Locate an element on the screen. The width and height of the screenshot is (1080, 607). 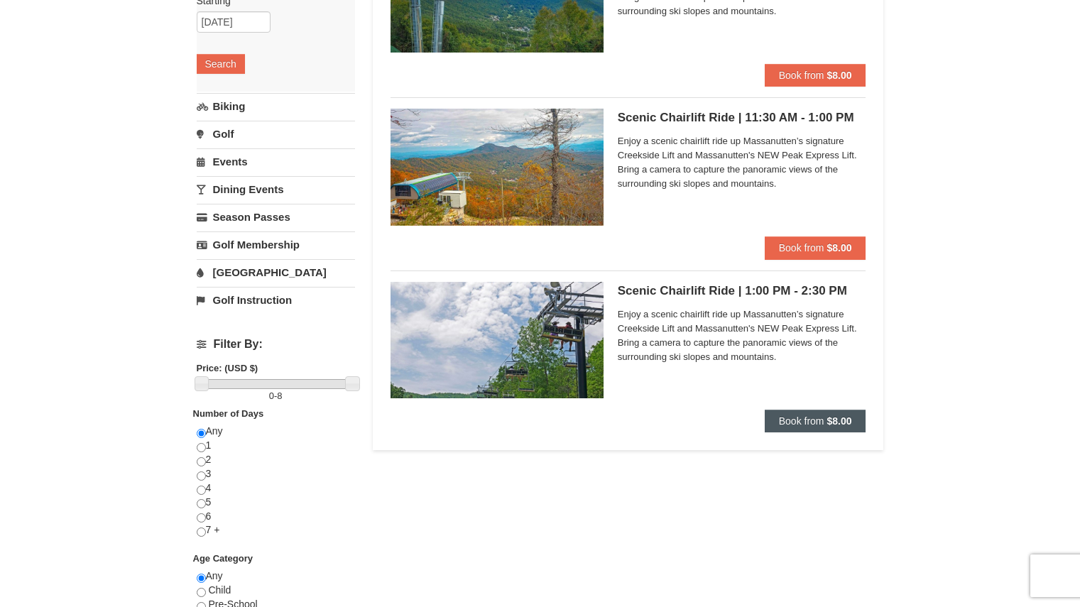
a: Golf Membership is located at coordinates (275, 244).